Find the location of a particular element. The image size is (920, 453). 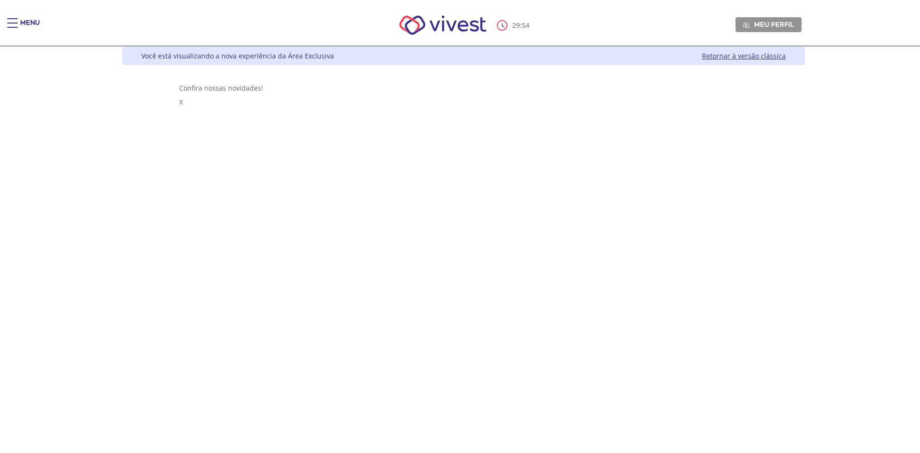

a: Retornar à versão clássica is located at coordinates (743, 56).